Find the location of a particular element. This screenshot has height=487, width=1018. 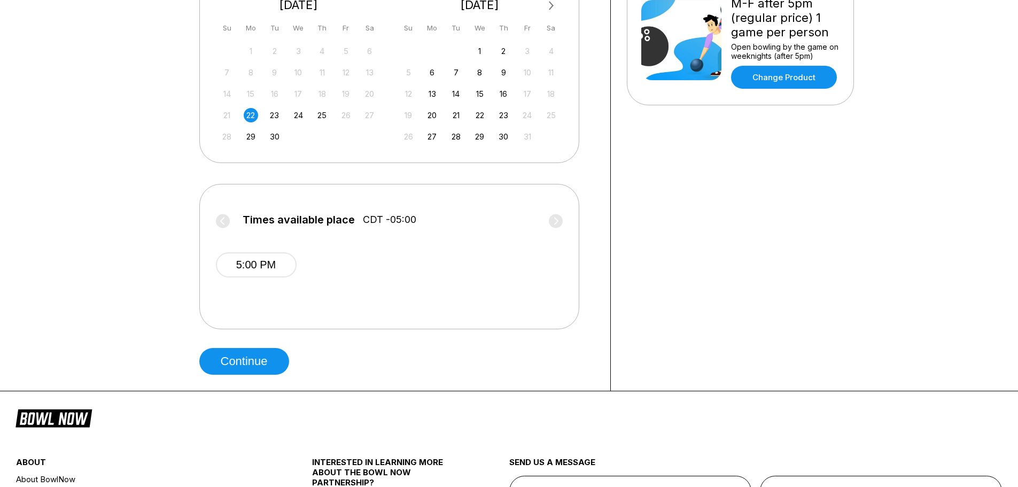

button: Continue is located at coordinates (244, 361).